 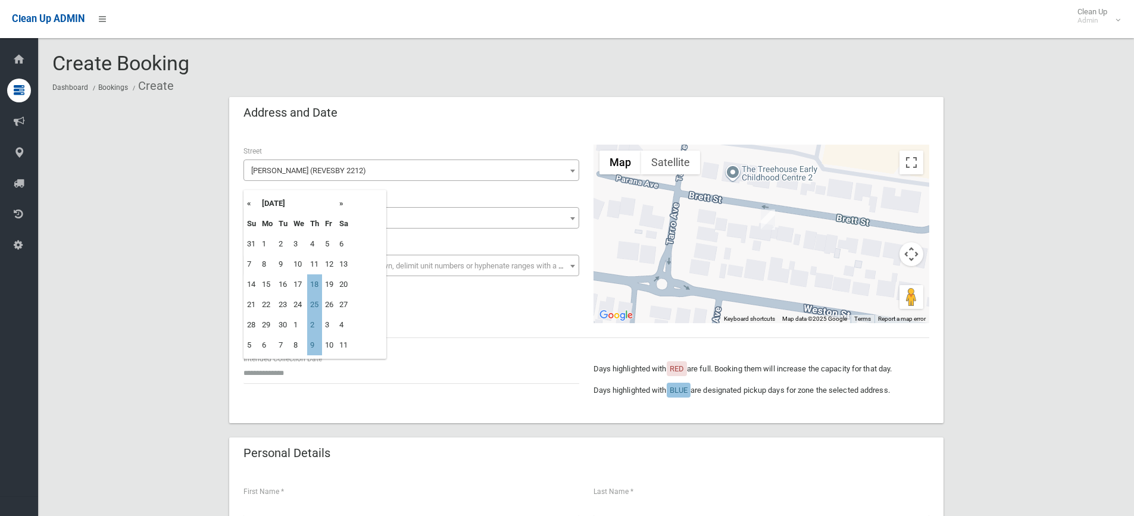 I want to click on td: 13, so click(x=344, y=264).